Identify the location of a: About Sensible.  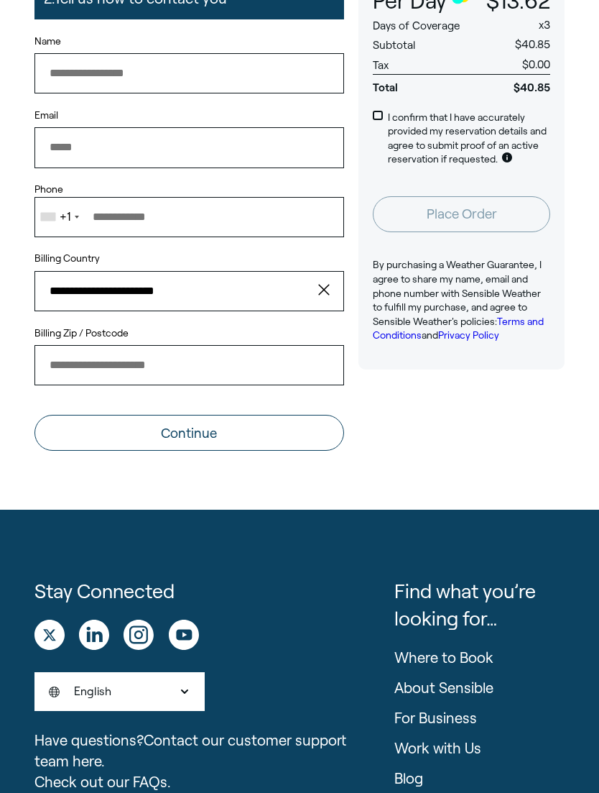
(444, 688).